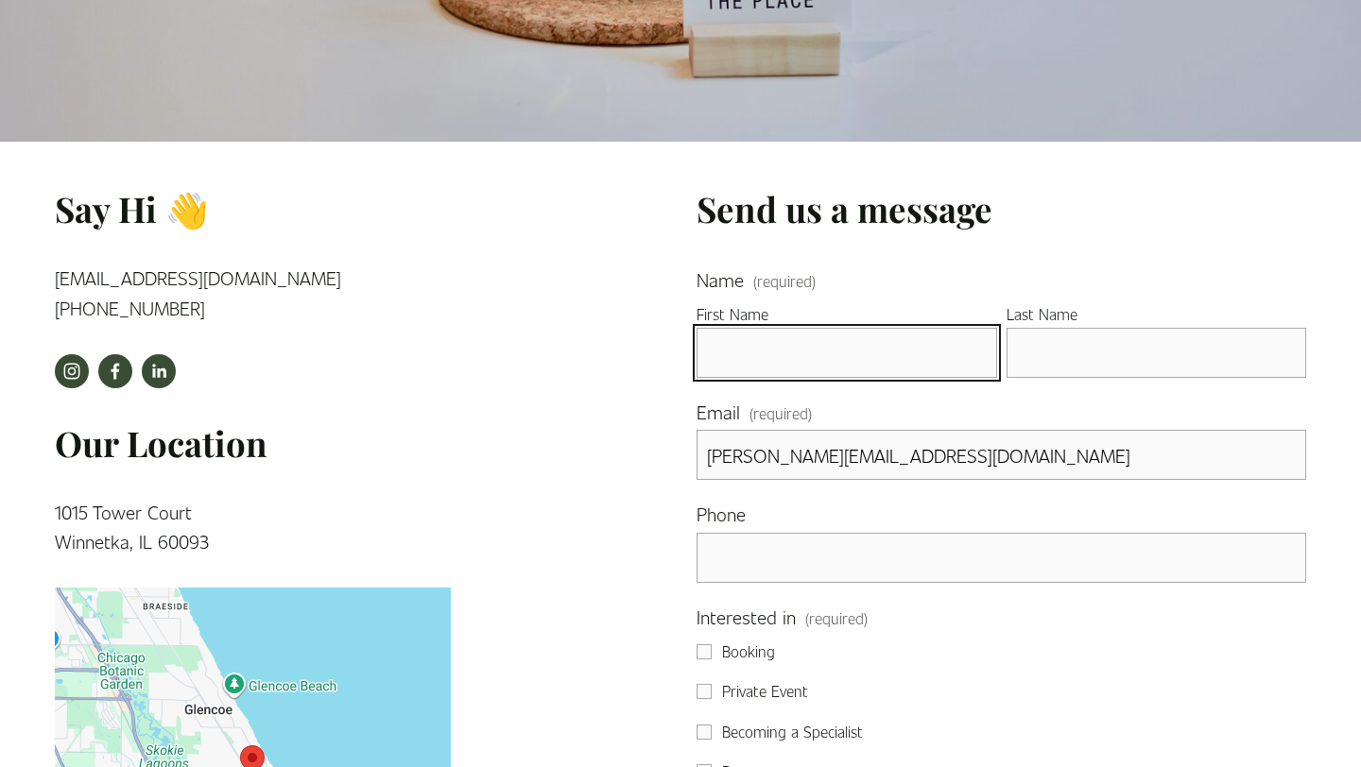 Image resolution: width=1361 pixels, height=767 pixels. I want to click on a: LinkedIn, so click(159, 371).